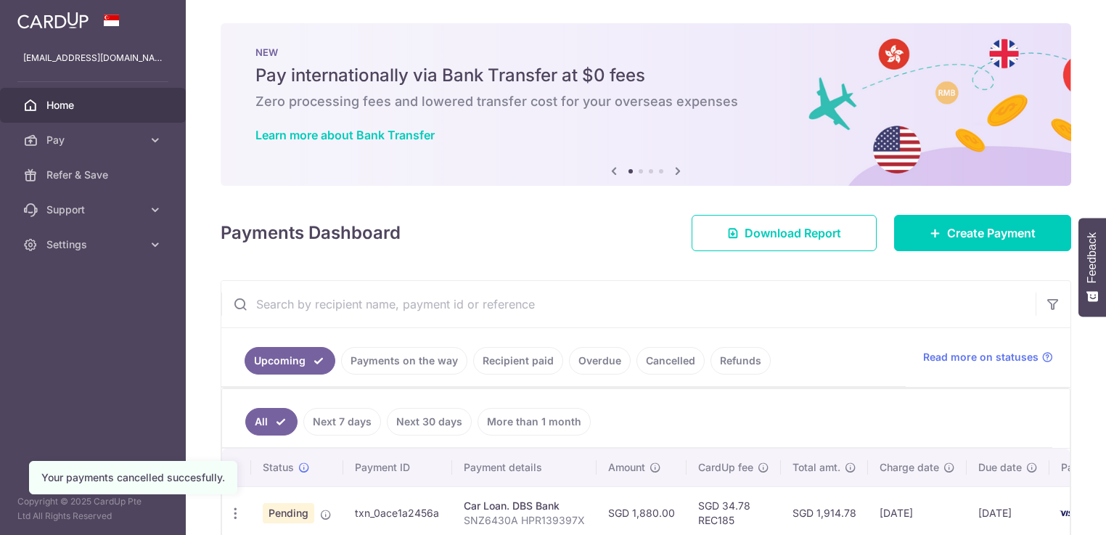 The width and height of the screenshot is (1106, 535). What do you see at coordinates (289, 361) in the screenshot?
I see `a: Upcoming` at bounding box center [289, 361].